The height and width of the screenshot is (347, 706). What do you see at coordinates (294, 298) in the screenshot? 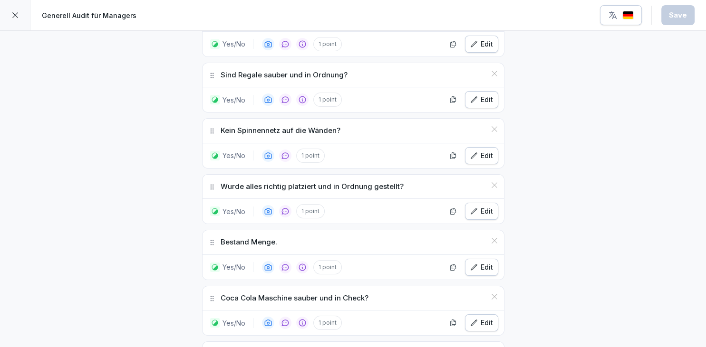
I see `p: Coca Cola Maschine sauber und in Check?` at bounding box center [294, 298].